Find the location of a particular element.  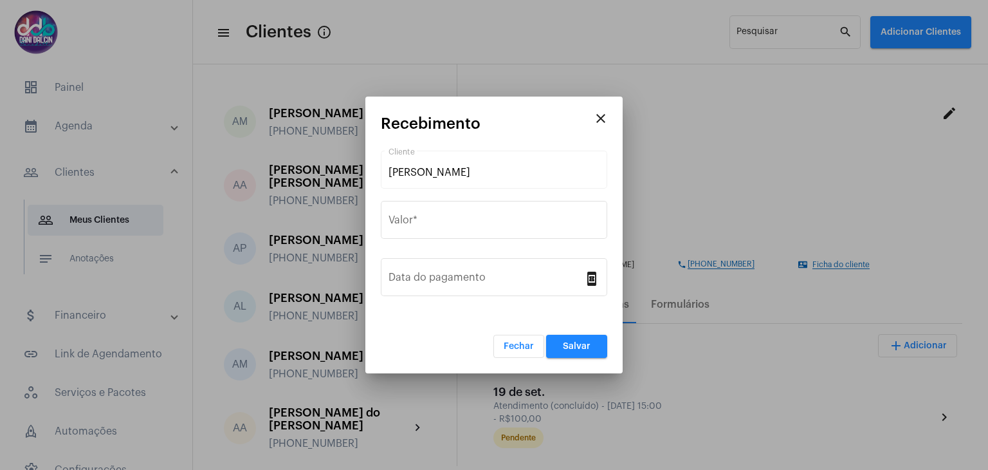

input: Valor is located at coordinates (494, 223).